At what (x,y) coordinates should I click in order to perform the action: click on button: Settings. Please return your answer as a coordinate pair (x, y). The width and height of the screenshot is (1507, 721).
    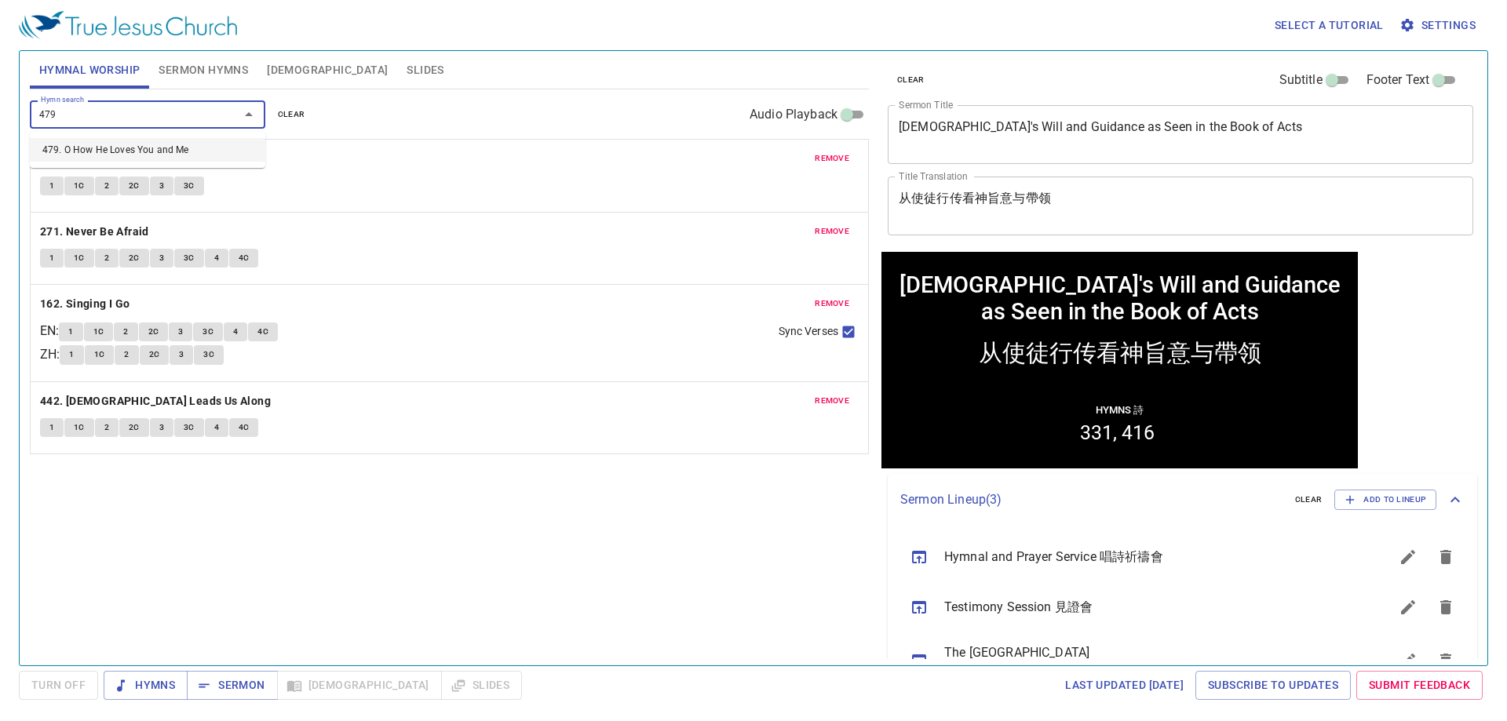
    Looking at the image, I should click on (1438, 25).